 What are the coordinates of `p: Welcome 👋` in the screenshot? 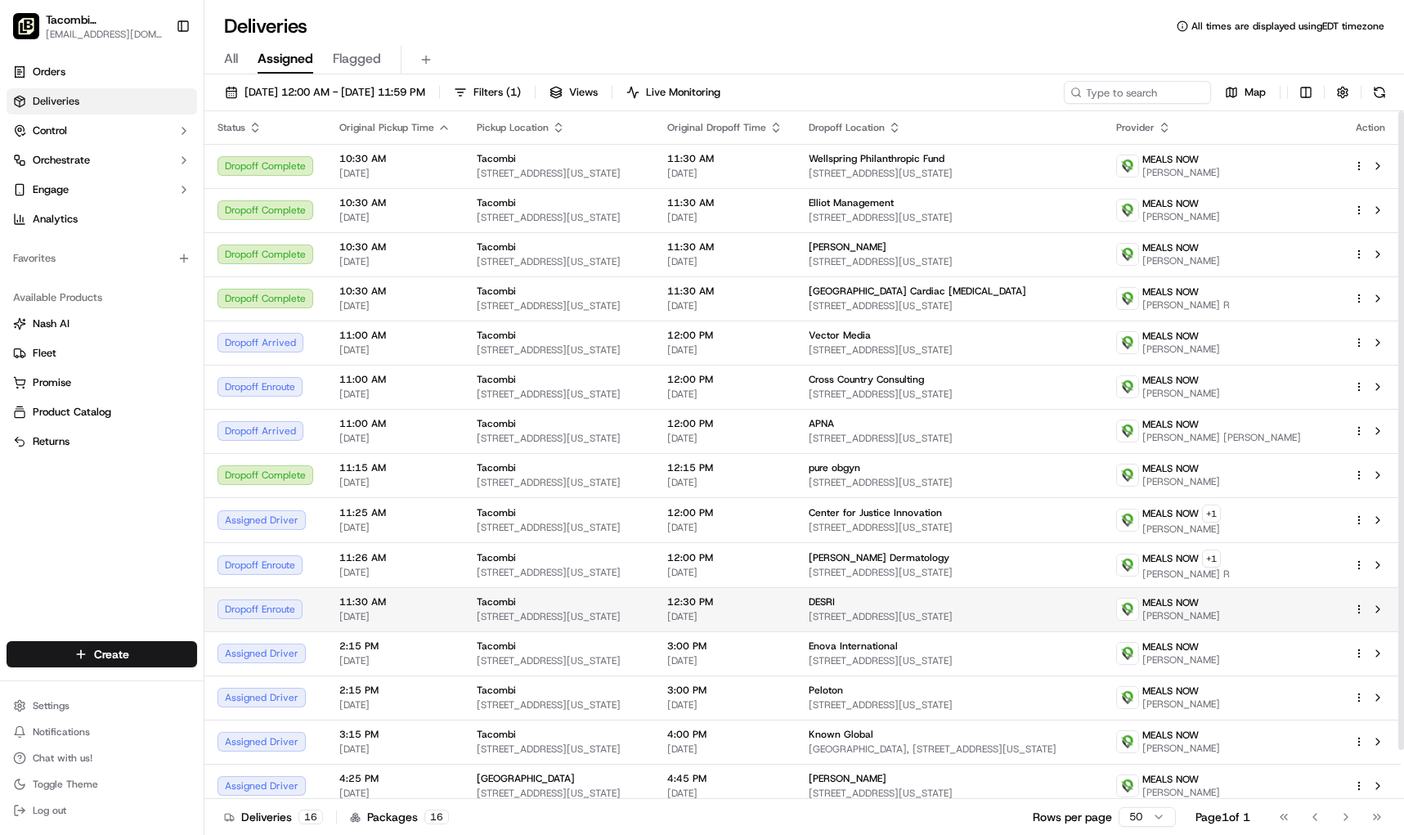 It's located at (157, 78).